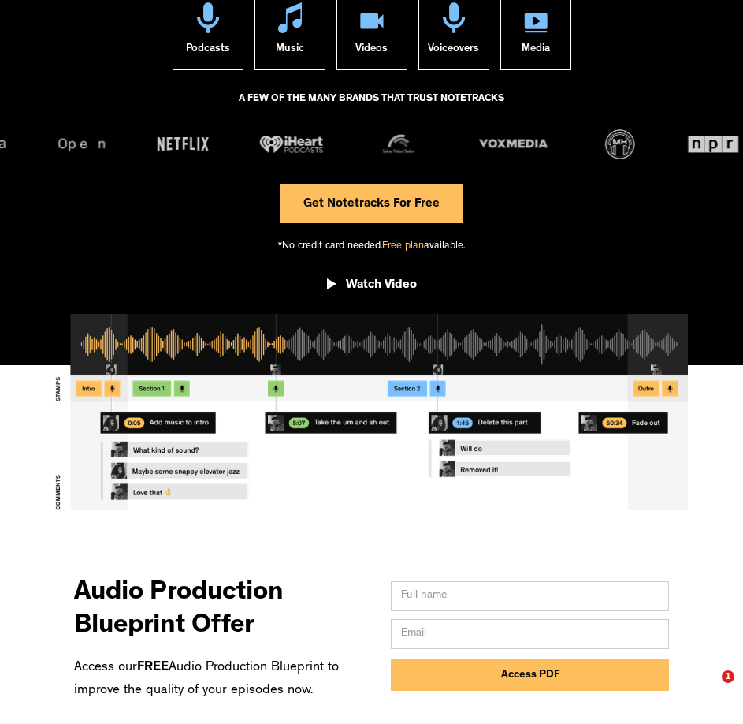 This screenshot has height=724, width=743. Describe the element at coordinates (371, 244) in the screenshot. I see `div: *No credit card needed. available.` at that location.